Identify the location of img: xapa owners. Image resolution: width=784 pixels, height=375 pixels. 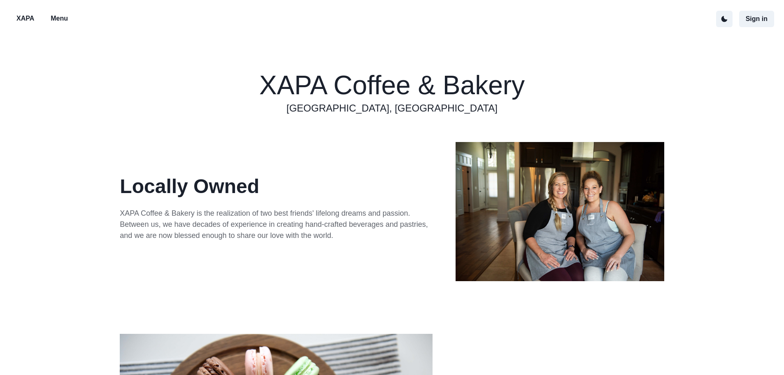
(560, 212).